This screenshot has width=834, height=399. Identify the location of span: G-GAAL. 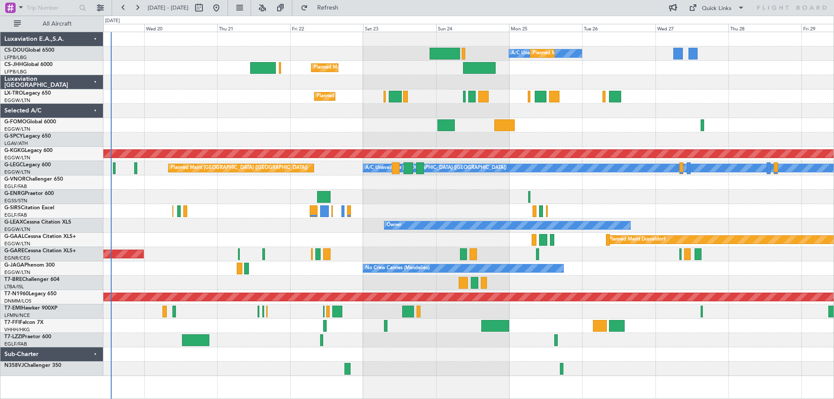
(14, 237).